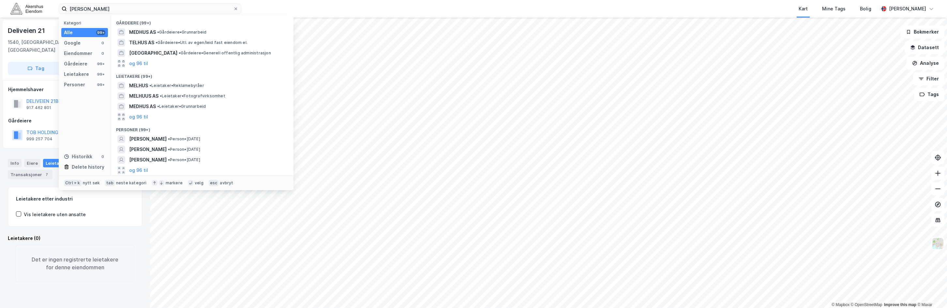 Image resolution: width=947 pixels, height=308 pixels. What do you see at coordinates (177, 86) in the screenshot?
I see `span: Leietaker • Reklamebyråer` at bounding box center [177, 86].